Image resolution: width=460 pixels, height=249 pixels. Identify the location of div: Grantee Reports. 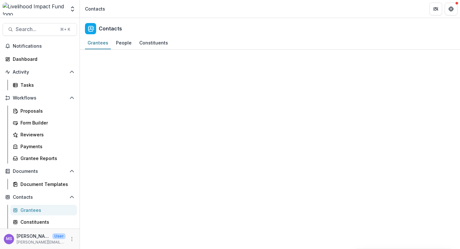
(46, 158).